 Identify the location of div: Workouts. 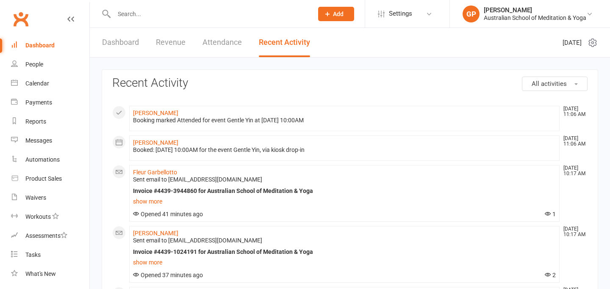
(38, 217).